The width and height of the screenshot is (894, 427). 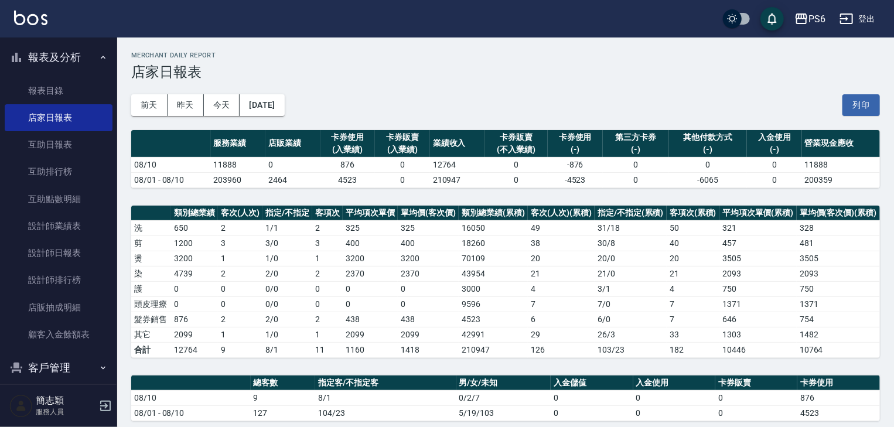 I want to click on div: 其他付款方式, so click(x=708, y=137).